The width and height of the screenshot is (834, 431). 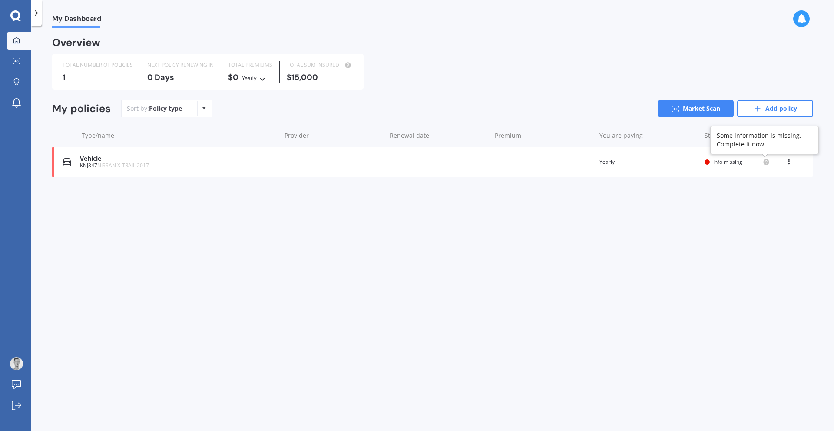 I want to click on div: NEXT POLICY RENEWING IN, so click(x=180, y=65).